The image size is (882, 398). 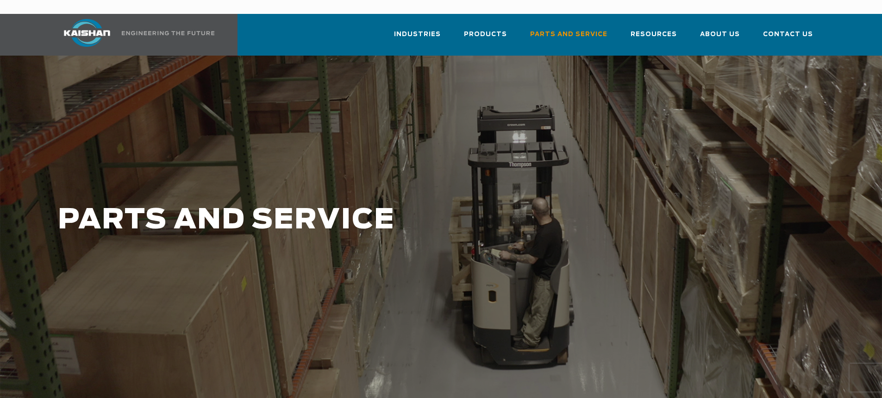 I want to click on img: Engineering the future, so click(x=168, y=33).